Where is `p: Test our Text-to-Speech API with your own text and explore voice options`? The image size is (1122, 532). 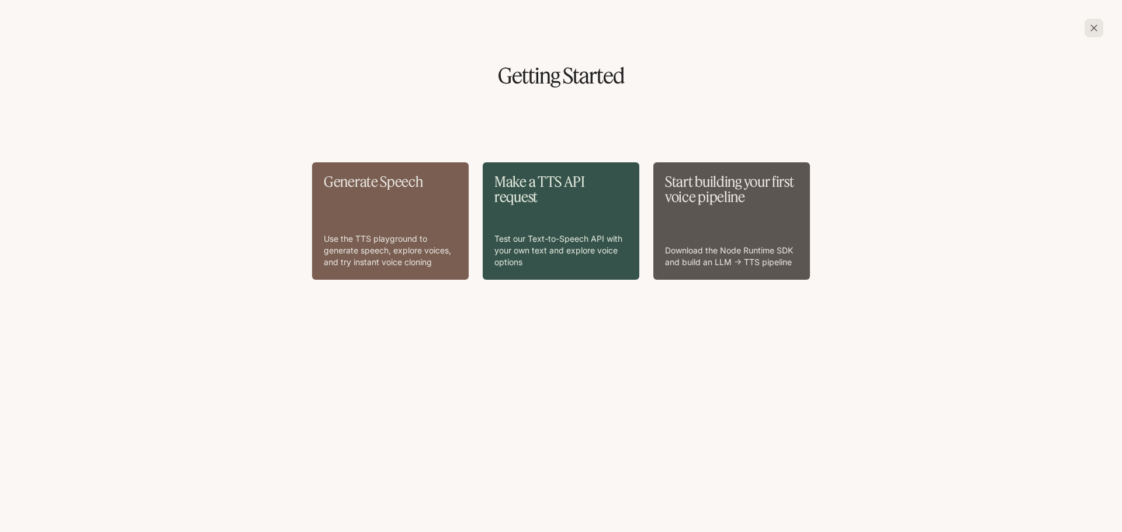 p: Test our Text-to-Speech API with your own text and explore voice options is located at coordinates (561, 251).